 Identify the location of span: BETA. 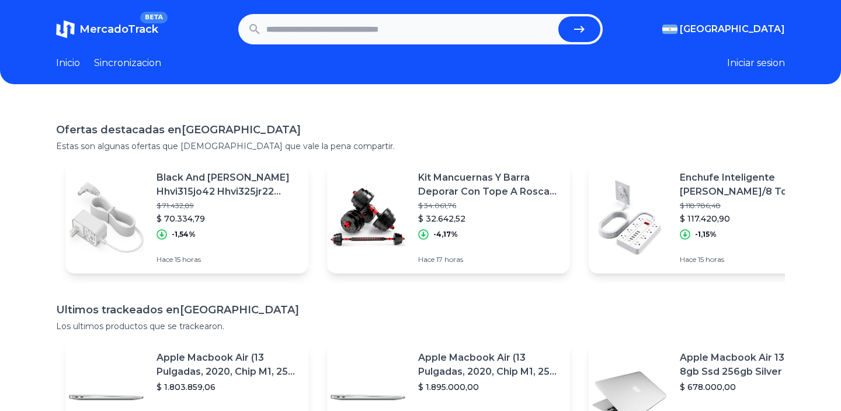
(154, 18).